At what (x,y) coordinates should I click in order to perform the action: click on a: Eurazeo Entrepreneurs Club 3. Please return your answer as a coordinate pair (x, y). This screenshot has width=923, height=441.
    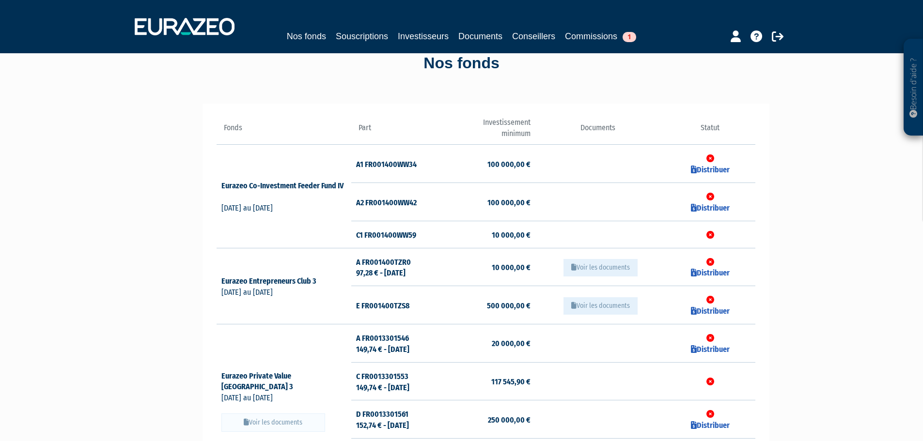
    Looking at the image, I should click on (273, 281).